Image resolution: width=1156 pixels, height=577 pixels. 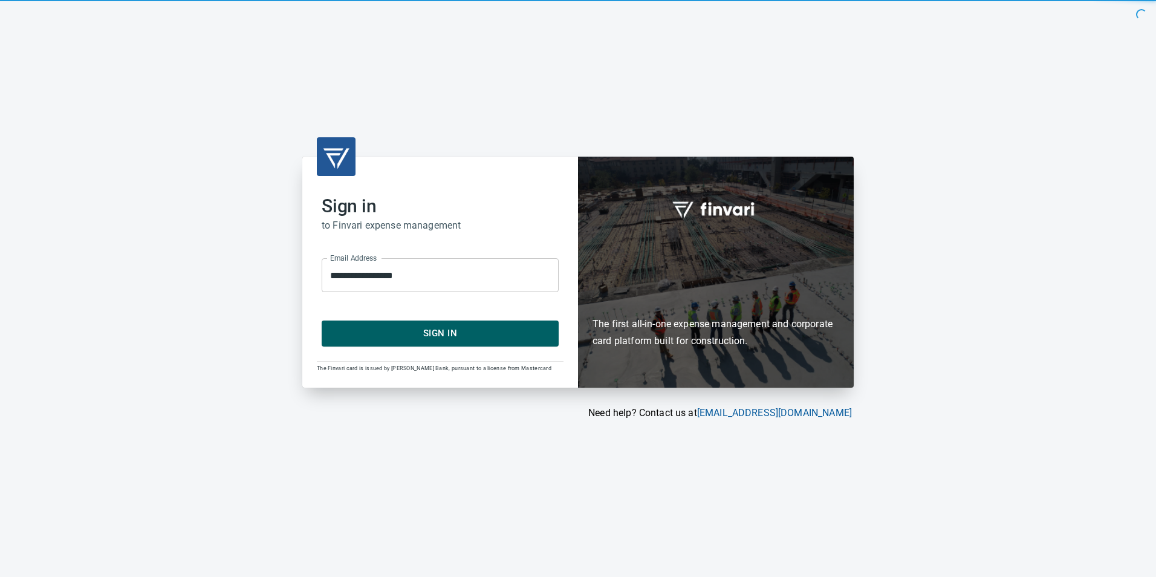 What do you see at coordinates (440, 333) in the screenshot?
I see `button: Sign In` at bounding box center [440, 333].